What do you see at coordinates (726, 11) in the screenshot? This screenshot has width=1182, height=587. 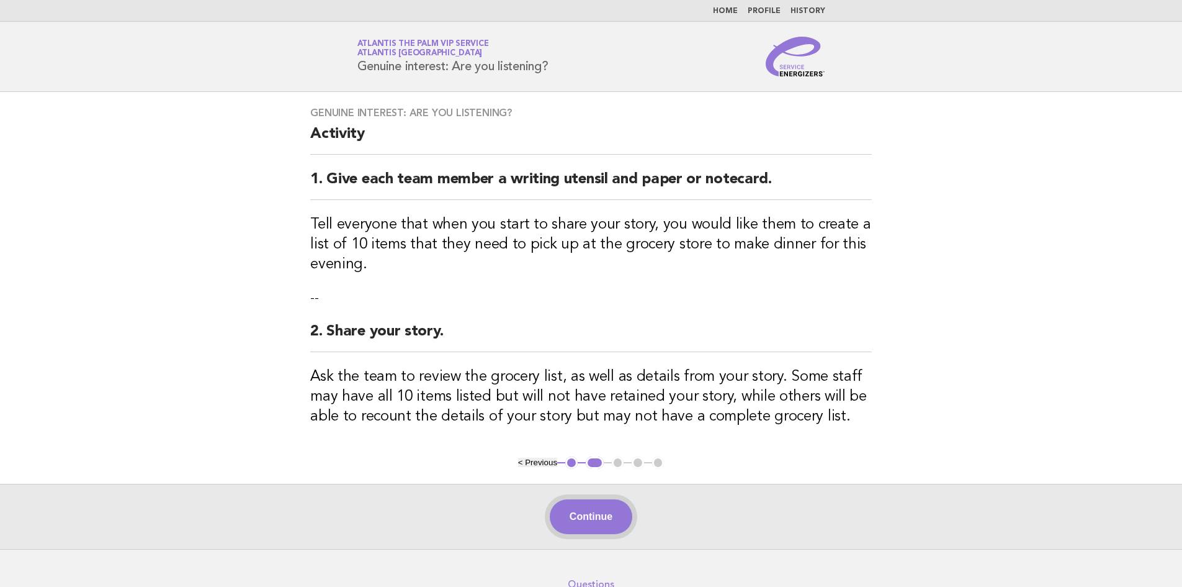 I see `a: Home` at bounding box center [726, 11].